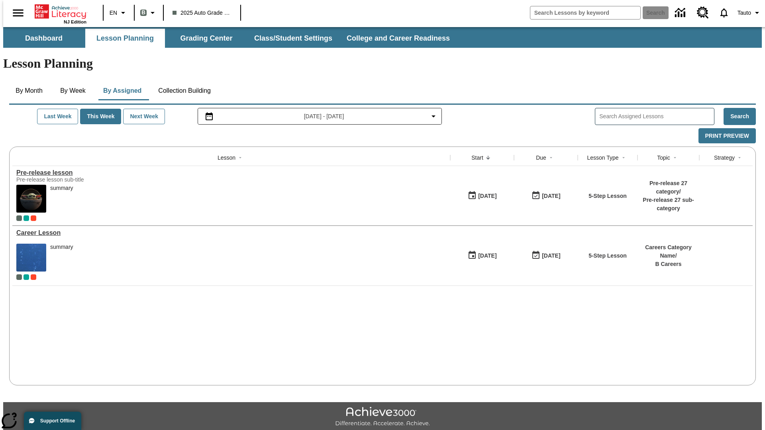  Describe the element at coordinates (100, 116) in the screenshot. I see `button: This Week` at that location.